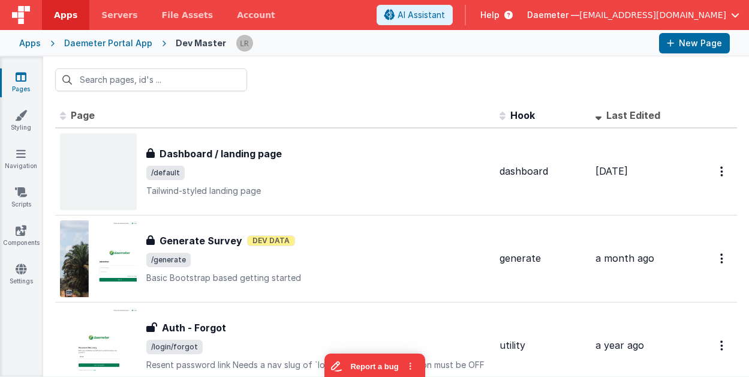 This screenshot has width=749, height=377. I want to click on div: Apps, so click(30, 43).